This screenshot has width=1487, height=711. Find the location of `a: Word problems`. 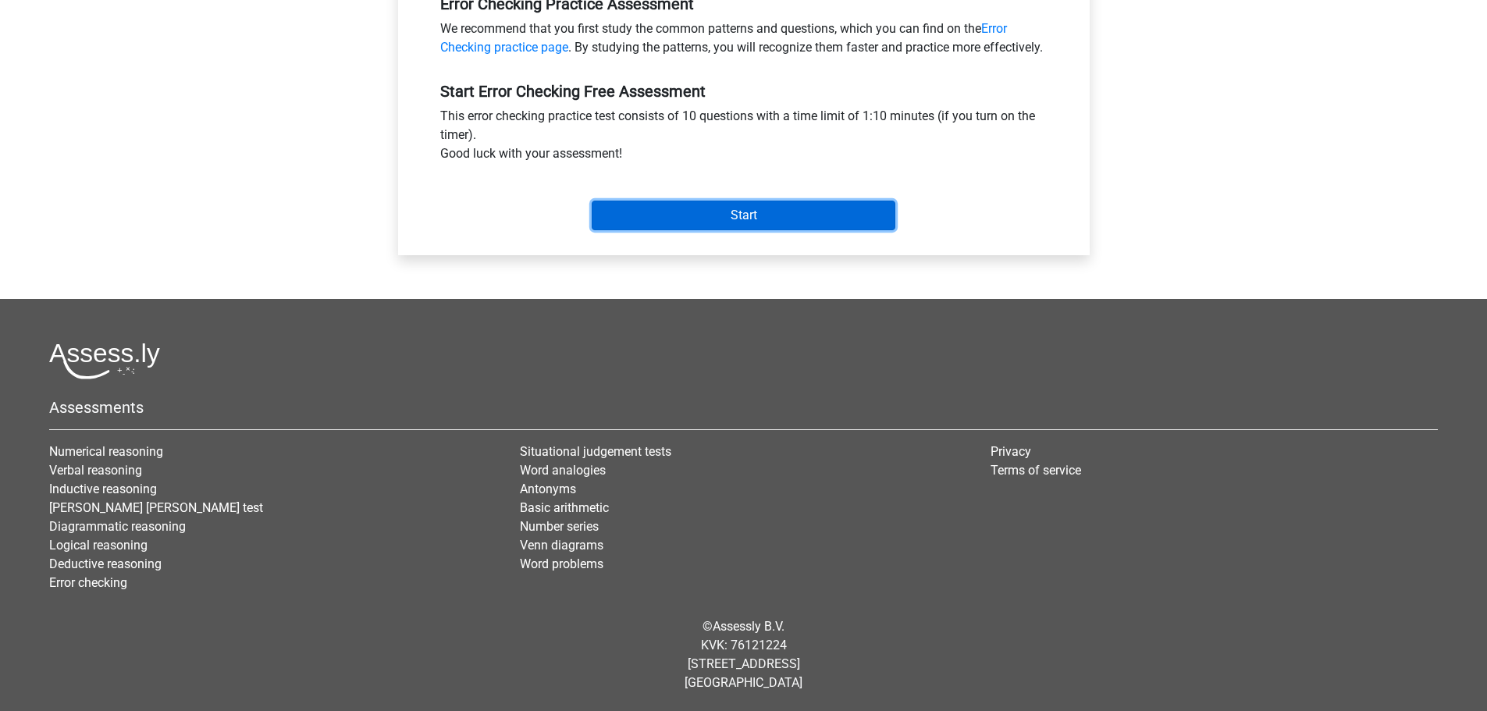

a: Word problems is located at coordinates (561, 564).